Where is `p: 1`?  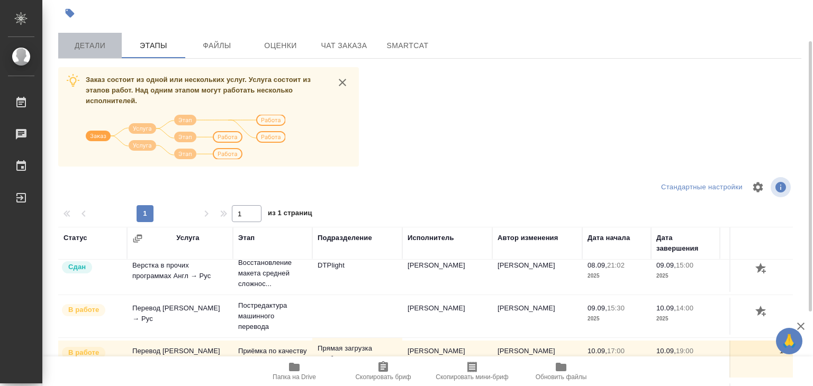 p: 1 is located at coordinates (754, 351).